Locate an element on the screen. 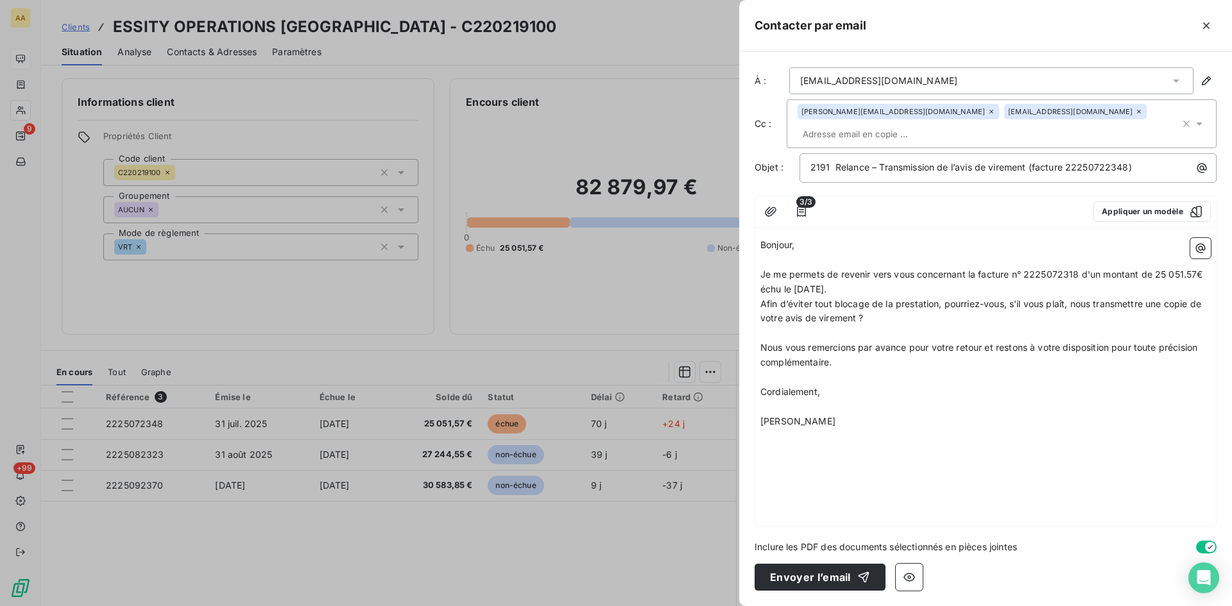  h5: Contacter par email is located at coordinates (810, 26).